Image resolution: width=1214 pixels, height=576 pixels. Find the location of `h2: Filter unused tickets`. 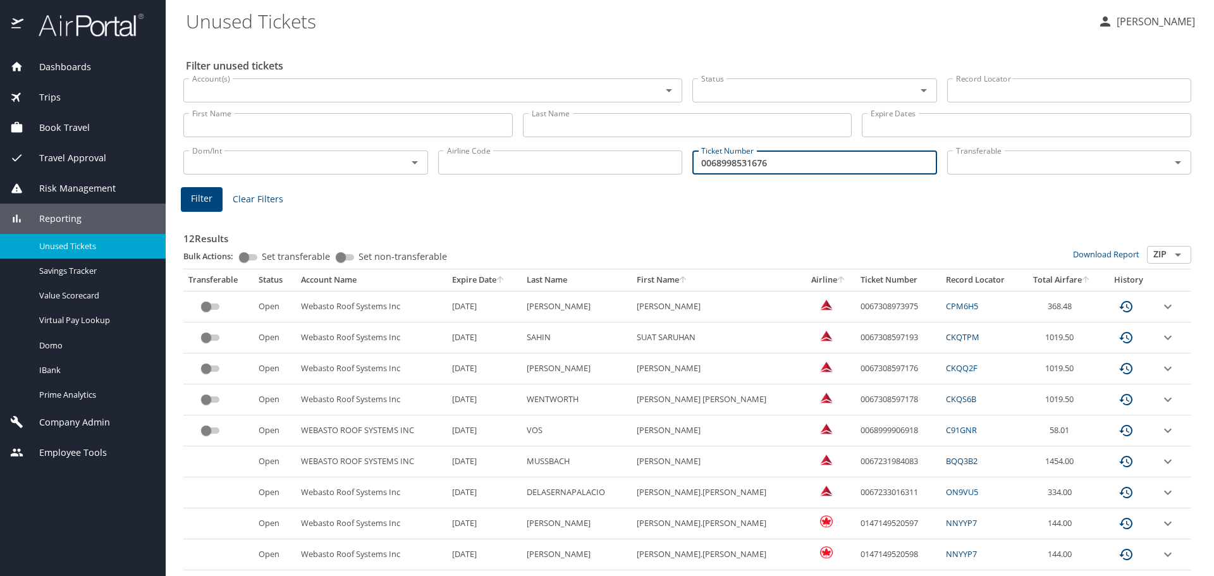

h2: Filter unused tickets is located at coordinates (690, 66).